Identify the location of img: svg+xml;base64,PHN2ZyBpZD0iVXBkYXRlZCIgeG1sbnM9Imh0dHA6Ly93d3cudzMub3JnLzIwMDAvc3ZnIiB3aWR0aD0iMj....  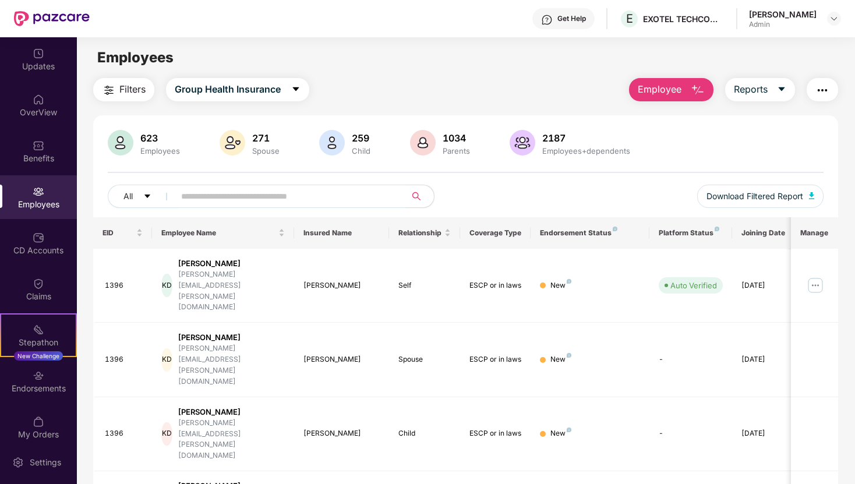
(38, 54).